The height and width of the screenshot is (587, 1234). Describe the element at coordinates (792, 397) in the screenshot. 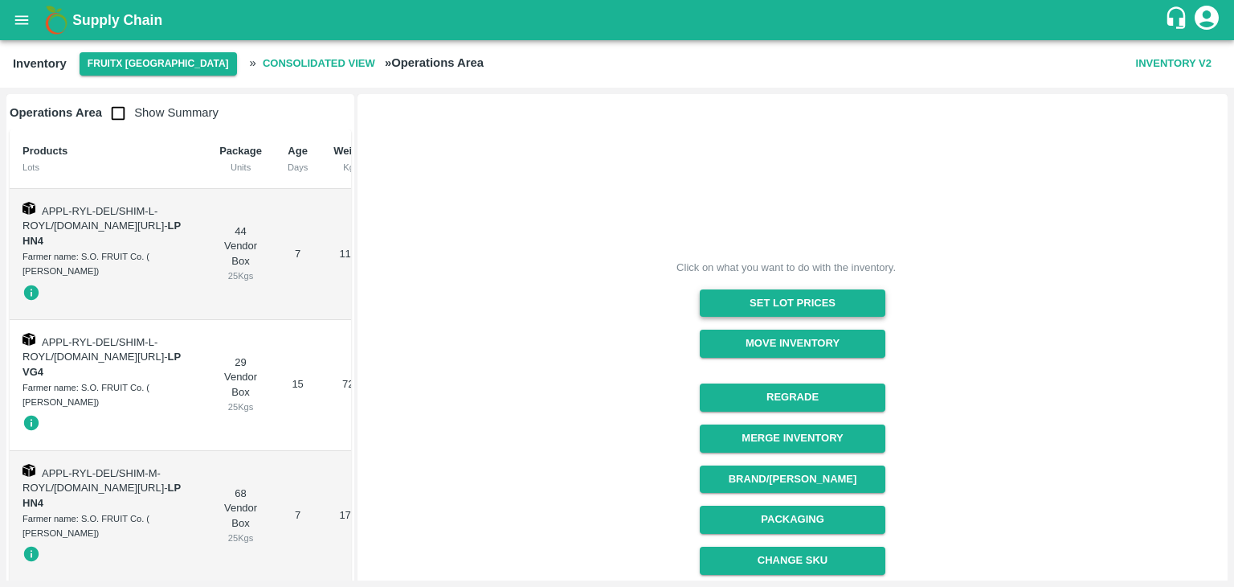

I see `button: Regrade` at that location.